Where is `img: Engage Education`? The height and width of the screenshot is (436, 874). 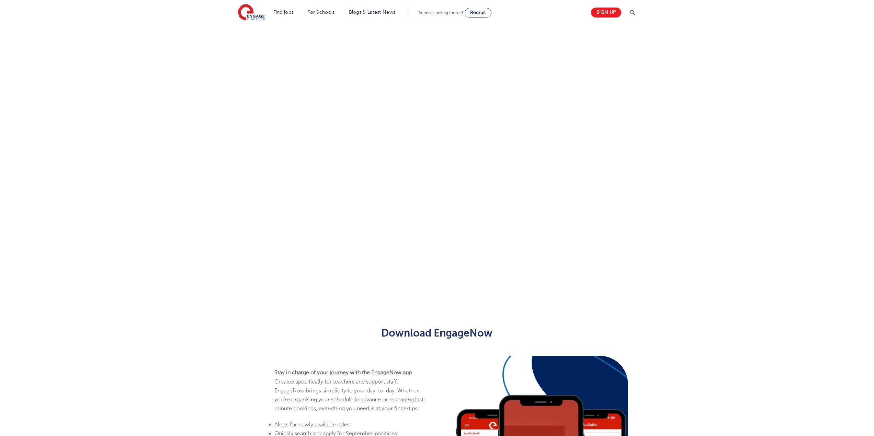 img: Engage Education is located at coordinates (251, 13).